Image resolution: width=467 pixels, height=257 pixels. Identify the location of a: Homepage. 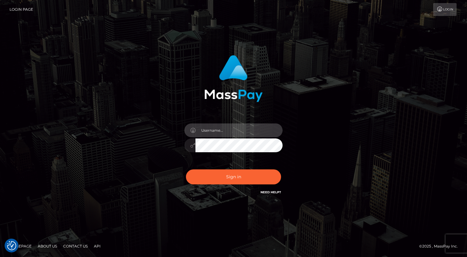
(20, 246).